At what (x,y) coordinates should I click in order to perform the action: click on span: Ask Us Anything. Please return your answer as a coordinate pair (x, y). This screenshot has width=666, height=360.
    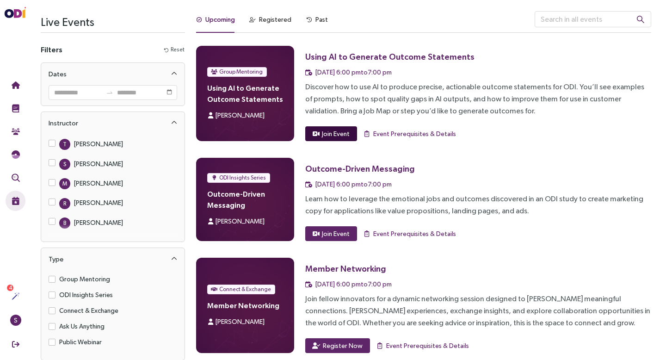
    Looking at the image, I should click on (82, 326).